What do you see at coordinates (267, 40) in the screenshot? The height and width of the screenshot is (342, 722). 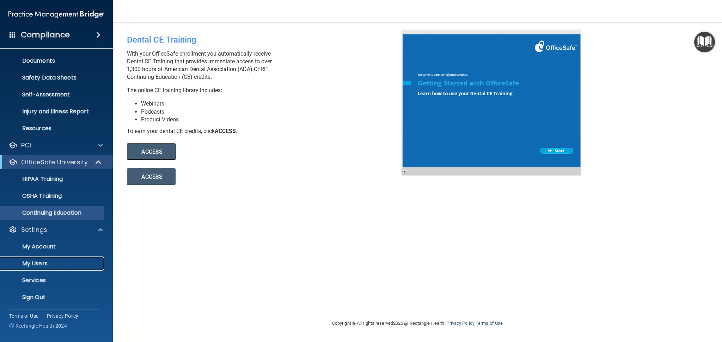 I see `div: Dental CE Training` at bounding box center [267, 40].